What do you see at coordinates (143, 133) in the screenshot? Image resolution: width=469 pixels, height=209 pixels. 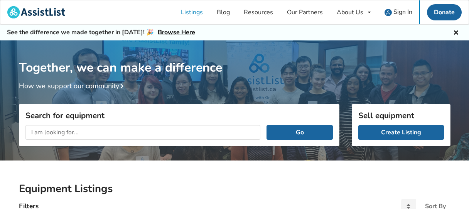 I see `input: I am looking for...` at bounding box center [143, 133].